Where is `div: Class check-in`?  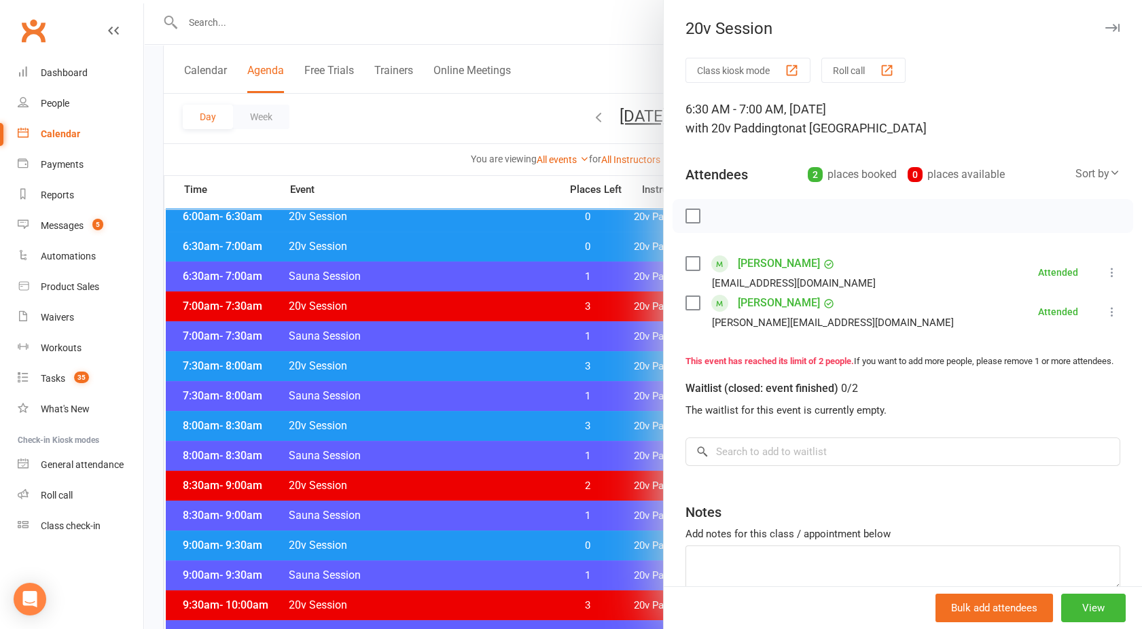
div: Class check-in is located at coordinates (71, 526).